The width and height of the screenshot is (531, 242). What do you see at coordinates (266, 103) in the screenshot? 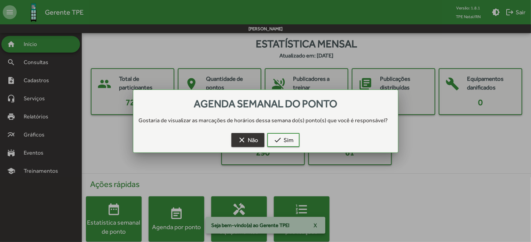
I see `span: Agenda semanal do ponto` at bounding box center [266, 103].